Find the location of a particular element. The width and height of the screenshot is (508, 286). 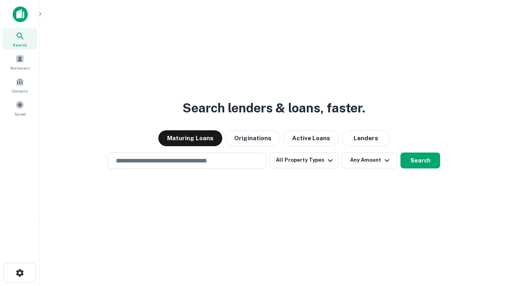

div: Saved is located at coordinates (20, 108).